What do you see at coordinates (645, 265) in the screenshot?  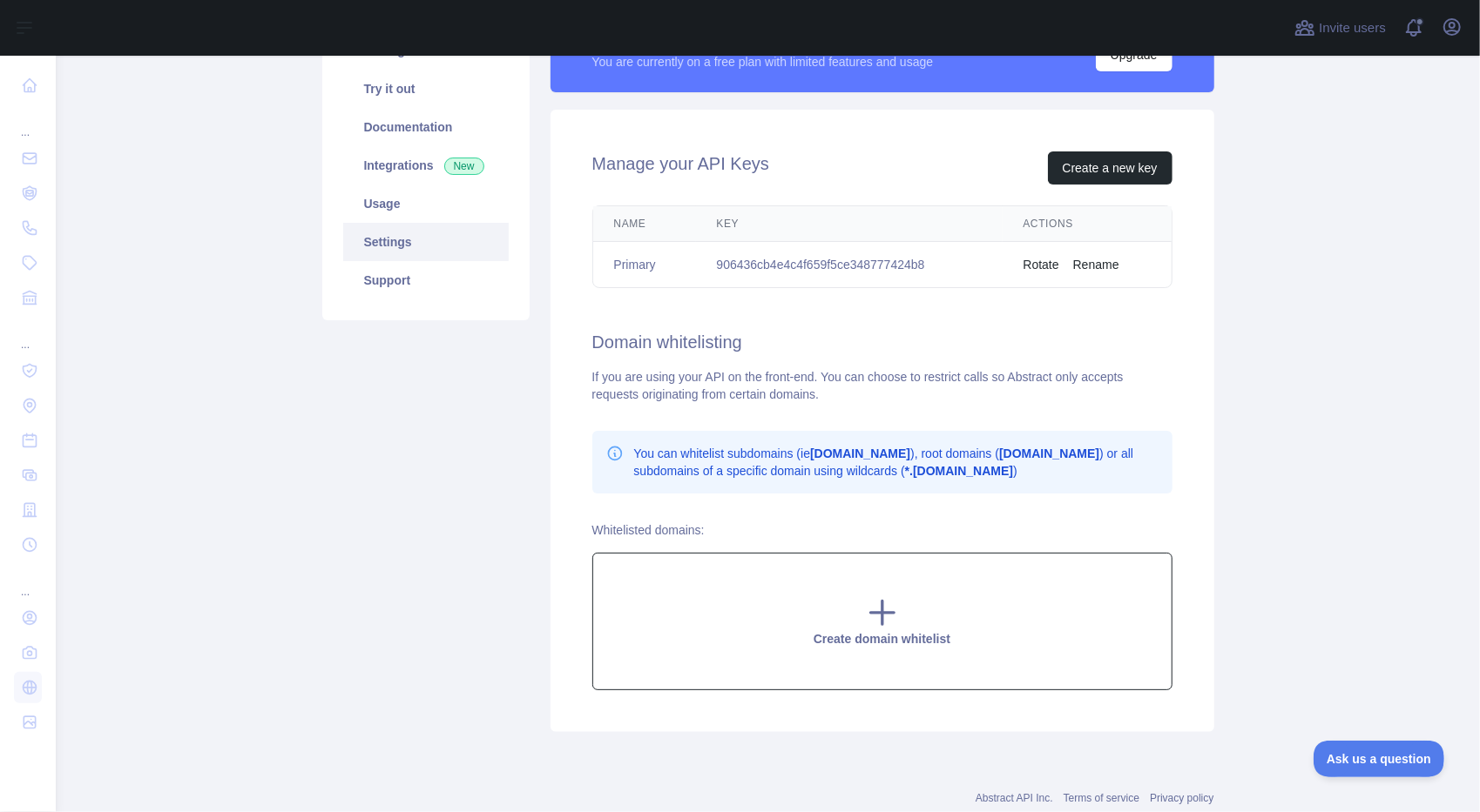 I see `td: Primary` at bounding box center [645, 265].